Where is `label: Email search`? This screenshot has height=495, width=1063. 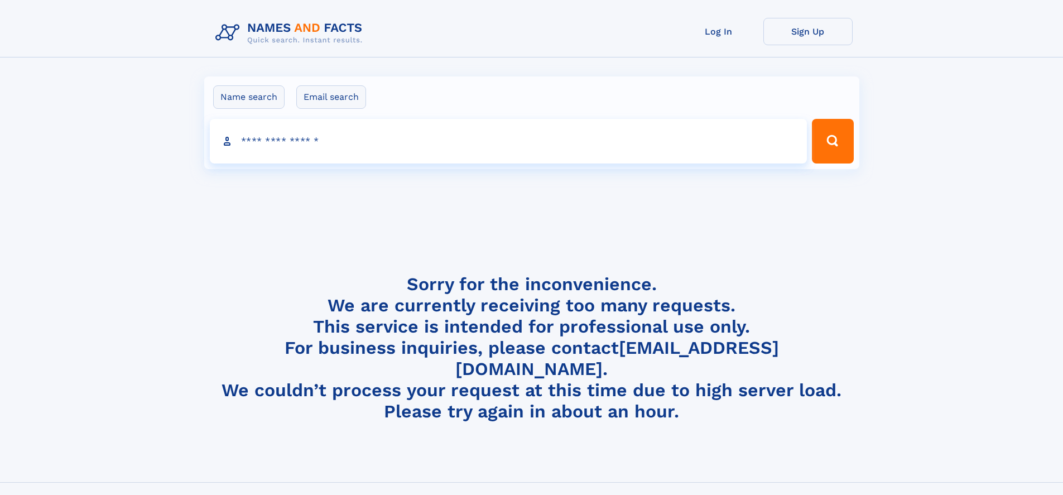 label: Email search is located at coordinates (331, 97).